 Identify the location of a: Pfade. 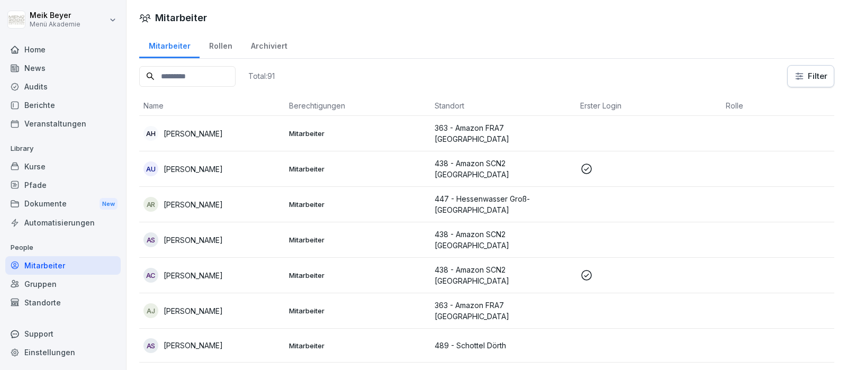
(63, 185).